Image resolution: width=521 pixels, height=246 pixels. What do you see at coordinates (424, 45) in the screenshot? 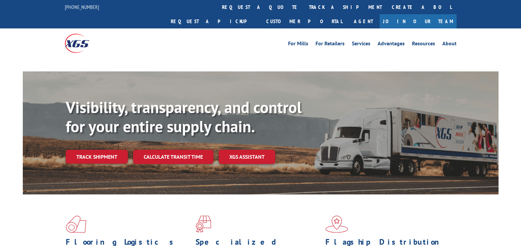
I see `a: Resources` at bounding box center [424, 45].